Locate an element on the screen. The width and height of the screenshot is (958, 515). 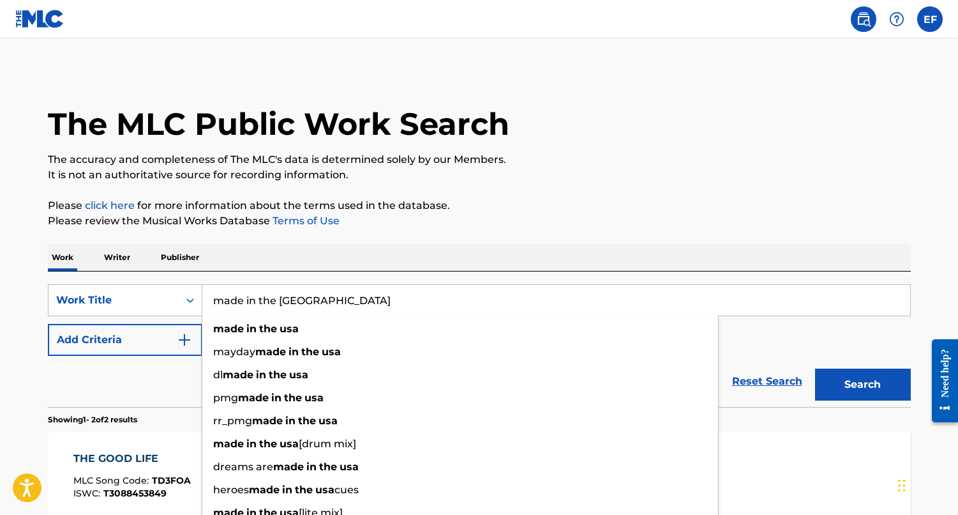
p: Showing 1 - 2 of 2 results is located at coordinates (93, 420).